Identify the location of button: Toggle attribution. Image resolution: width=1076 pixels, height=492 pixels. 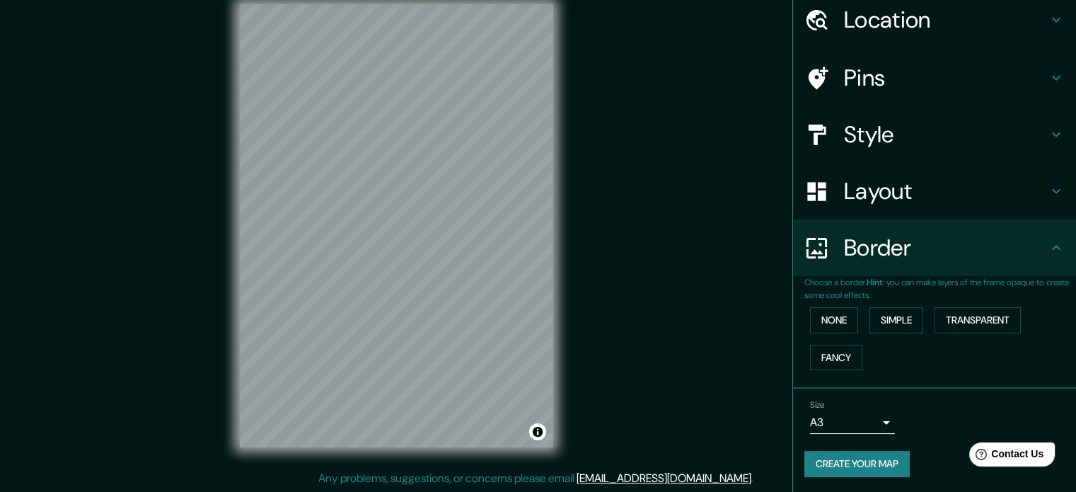
(538, 432).